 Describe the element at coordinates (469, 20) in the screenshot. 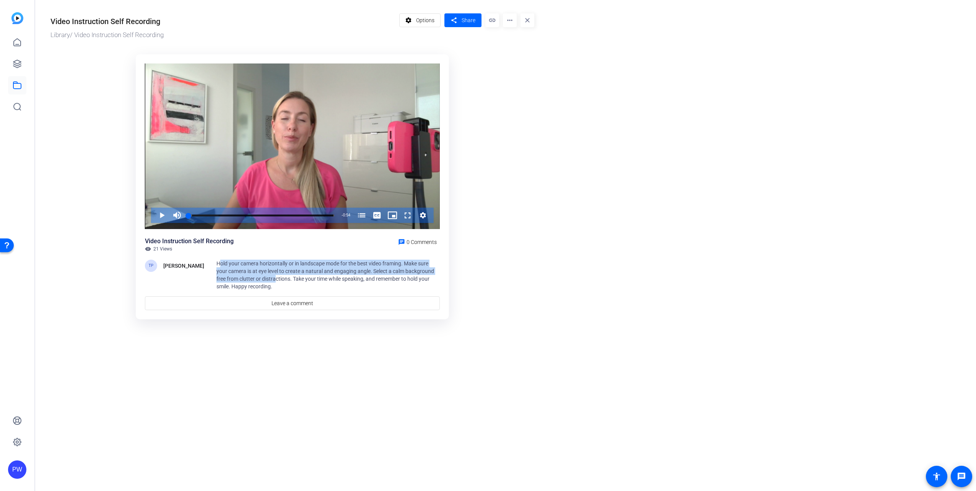

I see `span: Share` at that location.